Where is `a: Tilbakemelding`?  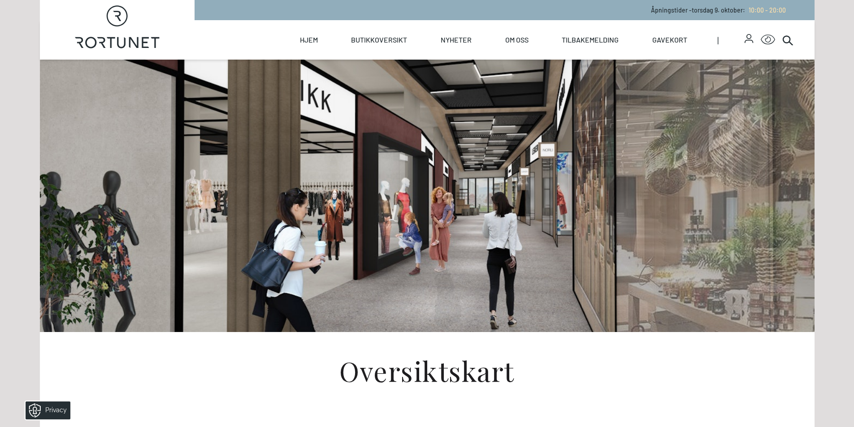
a: Tilbakemelding is located at coordinates (590, 40).